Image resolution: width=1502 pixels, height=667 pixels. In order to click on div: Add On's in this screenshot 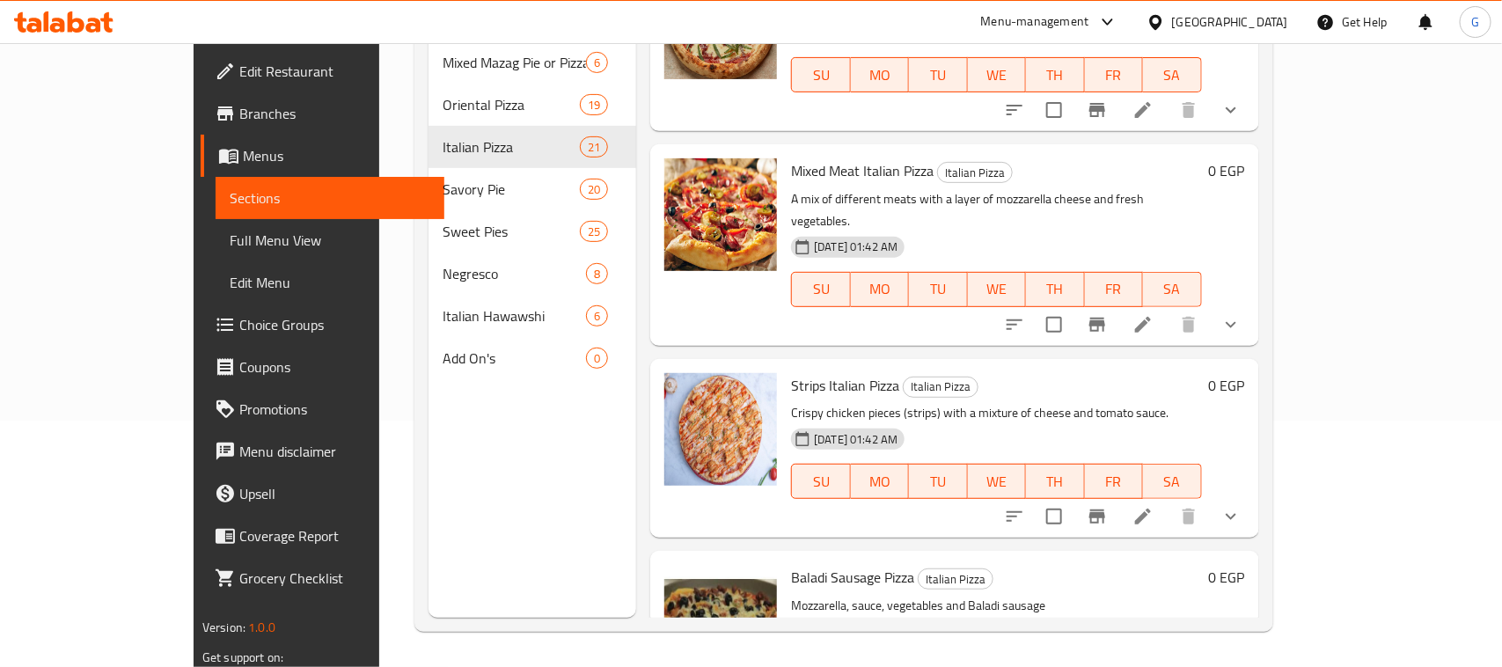, I will do `click(514, 358)`.